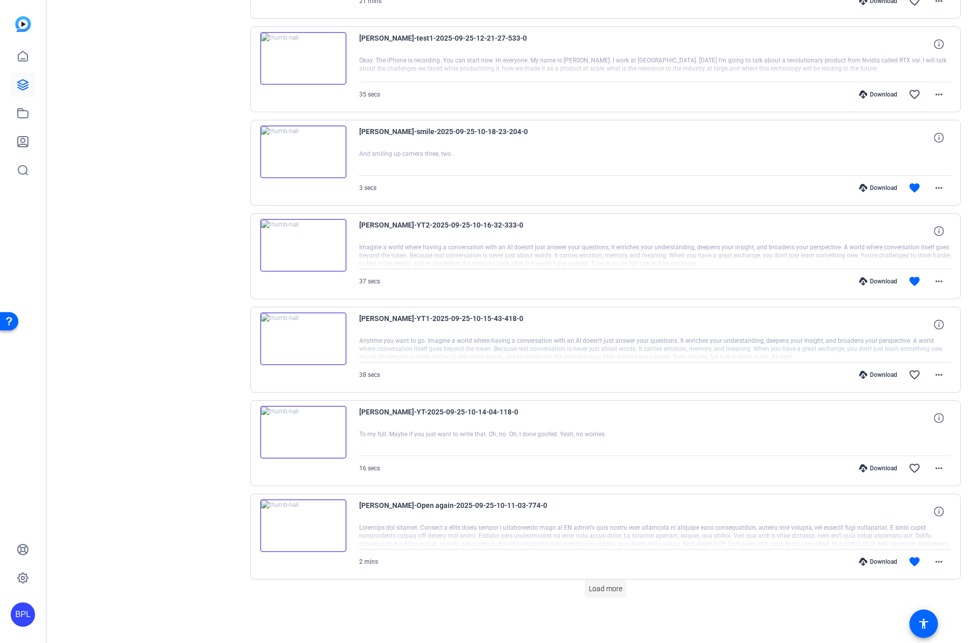 The height and width of the screenshot is (643, 976). What do you see at coordinates (369, 282) in the screenshot?
I see `span: 37 secs` at bounding box center [369, 282].